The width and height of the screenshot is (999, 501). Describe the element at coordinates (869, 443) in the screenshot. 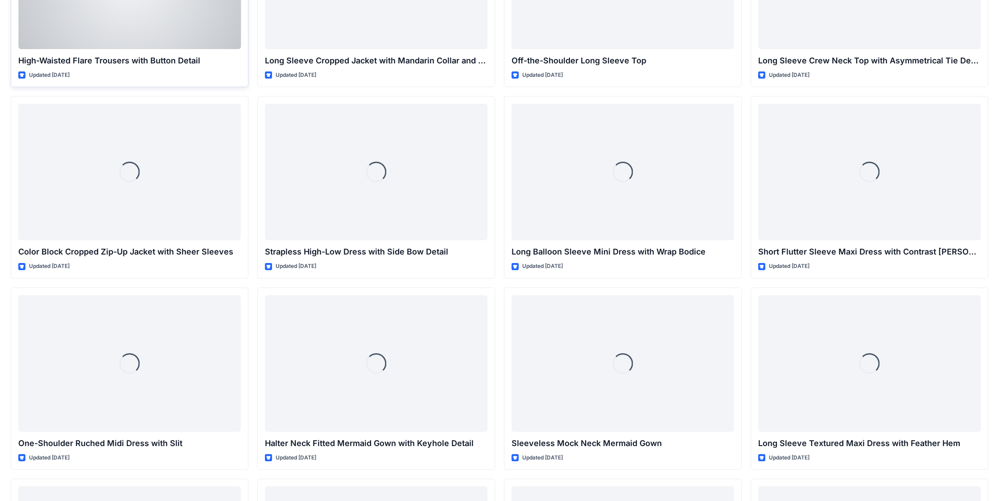

I see `p: Long Sleeve Textured Maxi Dress with Feather Hem` at that location.